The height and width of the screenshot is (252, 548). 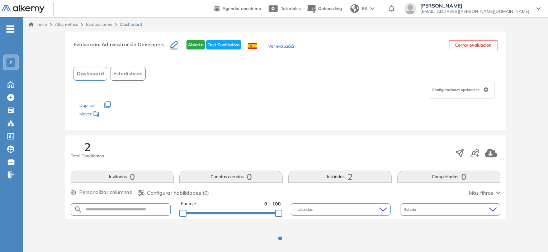 What do you see at coordinates (38, 24) in the screenshot?
I see `a: Inicio` at bounding box center [38, 24].